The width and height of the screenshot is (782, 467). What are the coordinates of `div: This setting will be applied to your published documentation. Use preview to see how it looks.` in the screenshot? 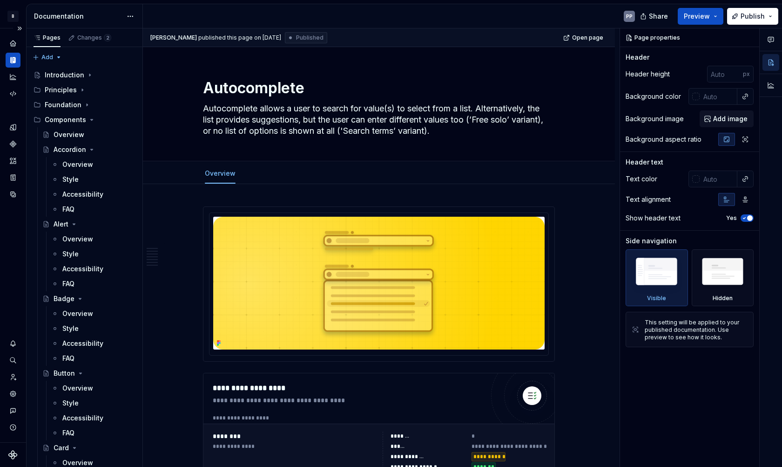 It's located at (696, 330).